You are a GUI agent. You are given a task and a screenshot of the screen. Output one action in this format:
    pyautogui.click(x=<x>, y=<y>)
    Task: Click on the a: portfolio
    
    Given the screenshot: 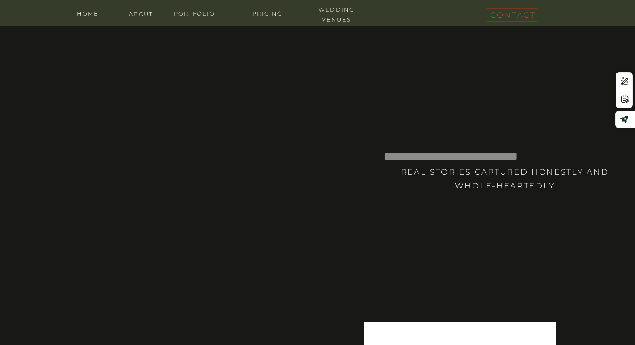 What is the action you would take?
    pyautogui.click(x=194, y=13)
    